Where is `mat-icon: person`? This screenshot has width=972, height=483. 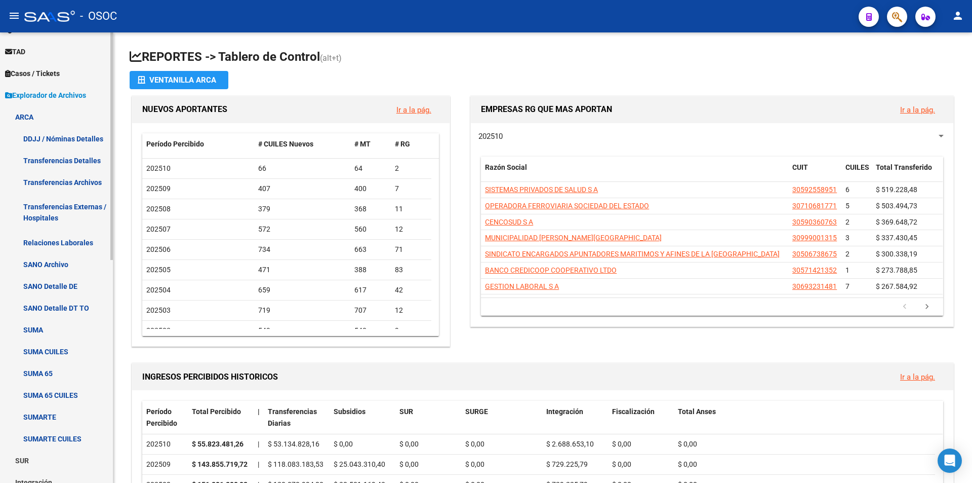 mat-icon: person is located at coordinates (958, 16).